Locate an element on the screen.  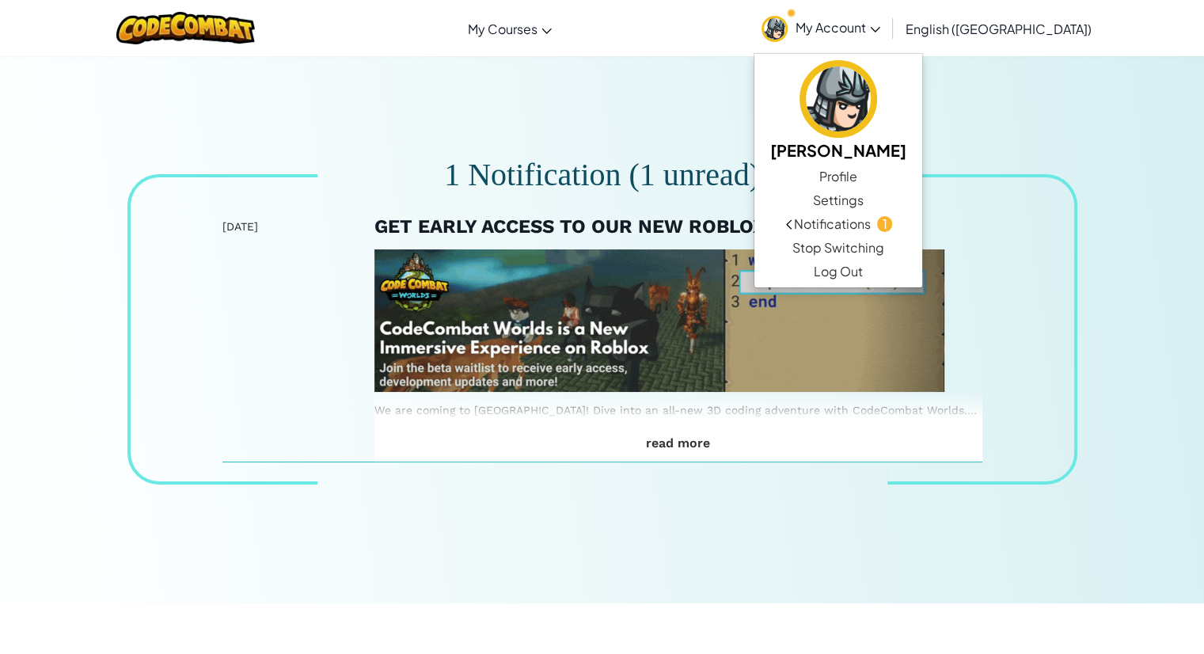
a: Log Out is located at coordinates (839, 272).